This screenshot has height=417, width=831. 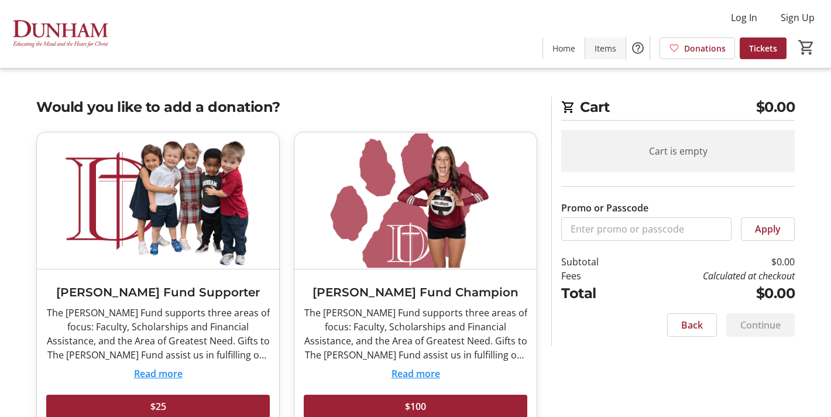 What do you see at coordinates (677, 151) in the screenshot?
I see `div: Cart is empty` at bounding box center [677, 151].